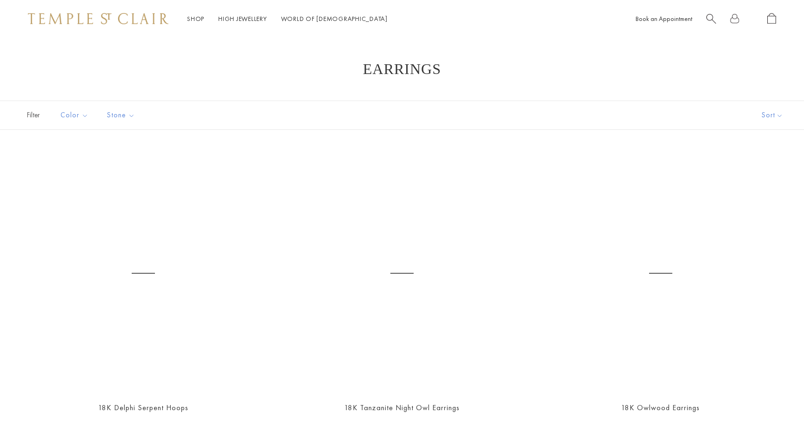 The image size is (804, 446). What do you see at coordinates (98, 19) in the screenshot?
I see `img: Temple St. Clair` at bounding box center [98, 19].